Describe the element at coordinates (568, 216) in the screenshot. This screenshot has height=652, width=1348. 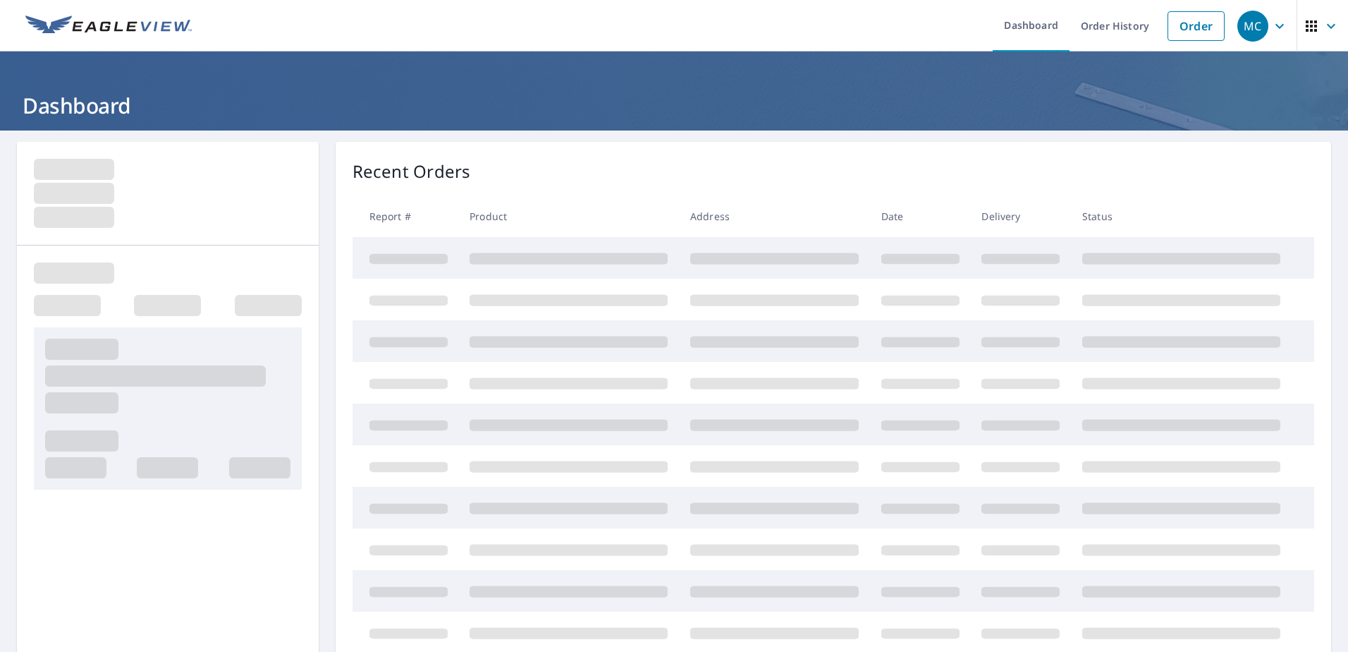
I see `th: Product` at that location.